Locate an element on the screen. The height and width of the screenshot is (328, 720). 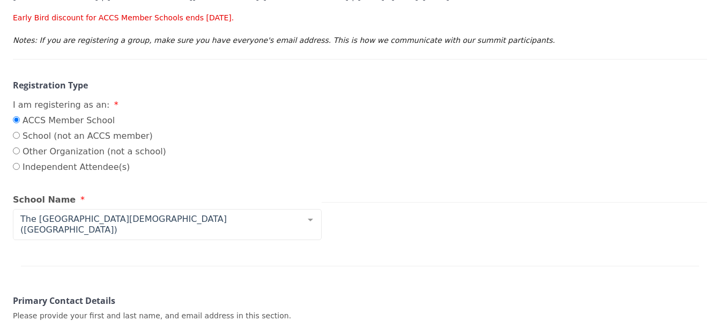
label: Independent Attendee(s) is located at coordinates (90, 167).